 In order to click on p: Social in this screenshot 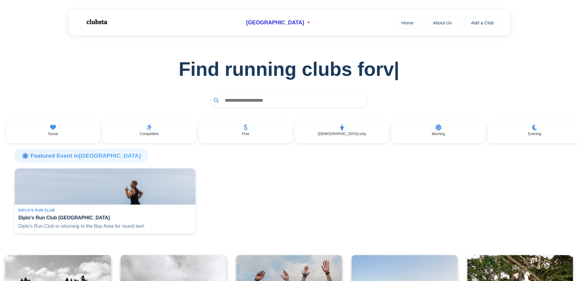, I will do `click(53, 134)`.